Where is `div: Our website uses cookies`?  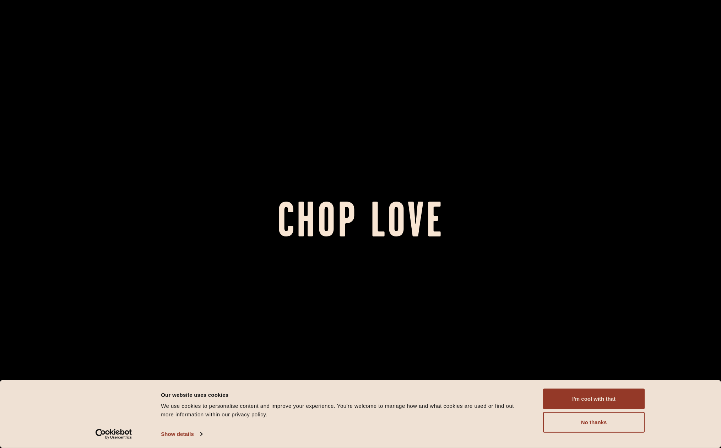 div: Our website uses cookies is located at coordinates (344, 394).